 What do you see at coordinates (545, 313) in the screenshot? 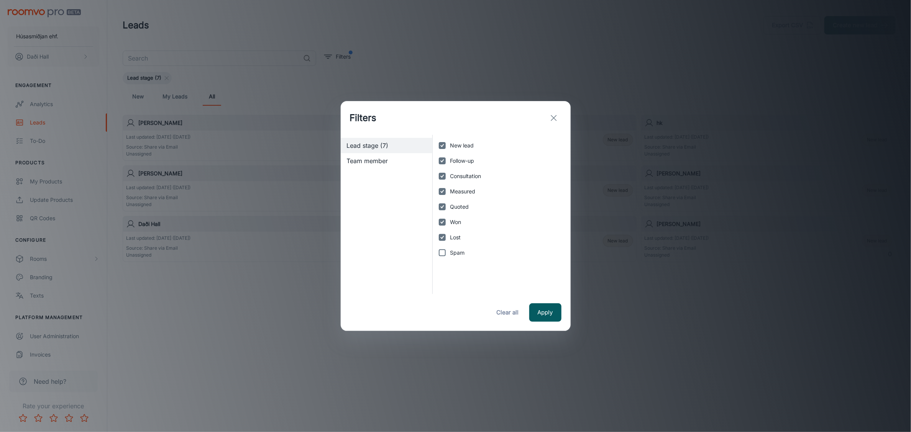
I see `button: Apply` at bounding box center [545, 313].